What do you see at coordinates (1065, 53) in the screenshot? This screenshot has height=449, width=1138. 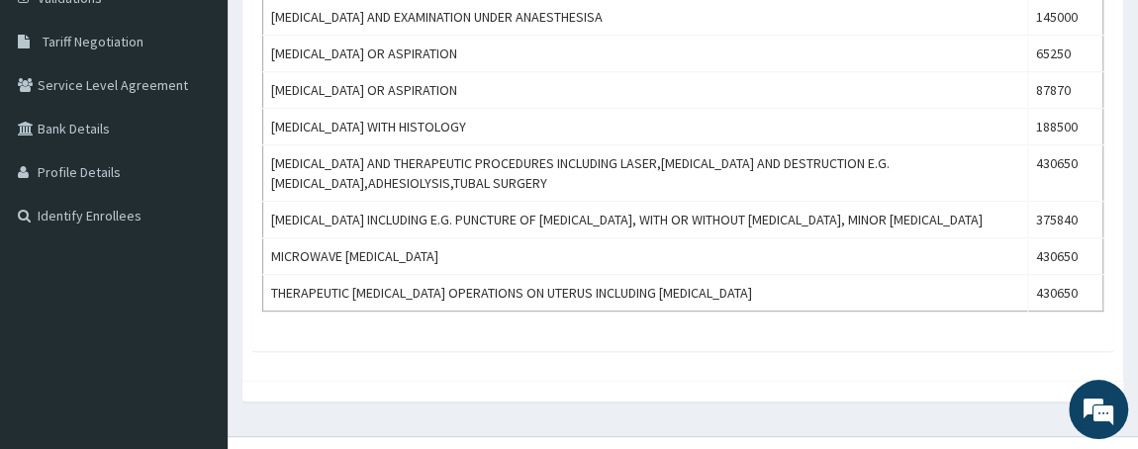 I see `td: 65250` at bounding box center [1065, 53].